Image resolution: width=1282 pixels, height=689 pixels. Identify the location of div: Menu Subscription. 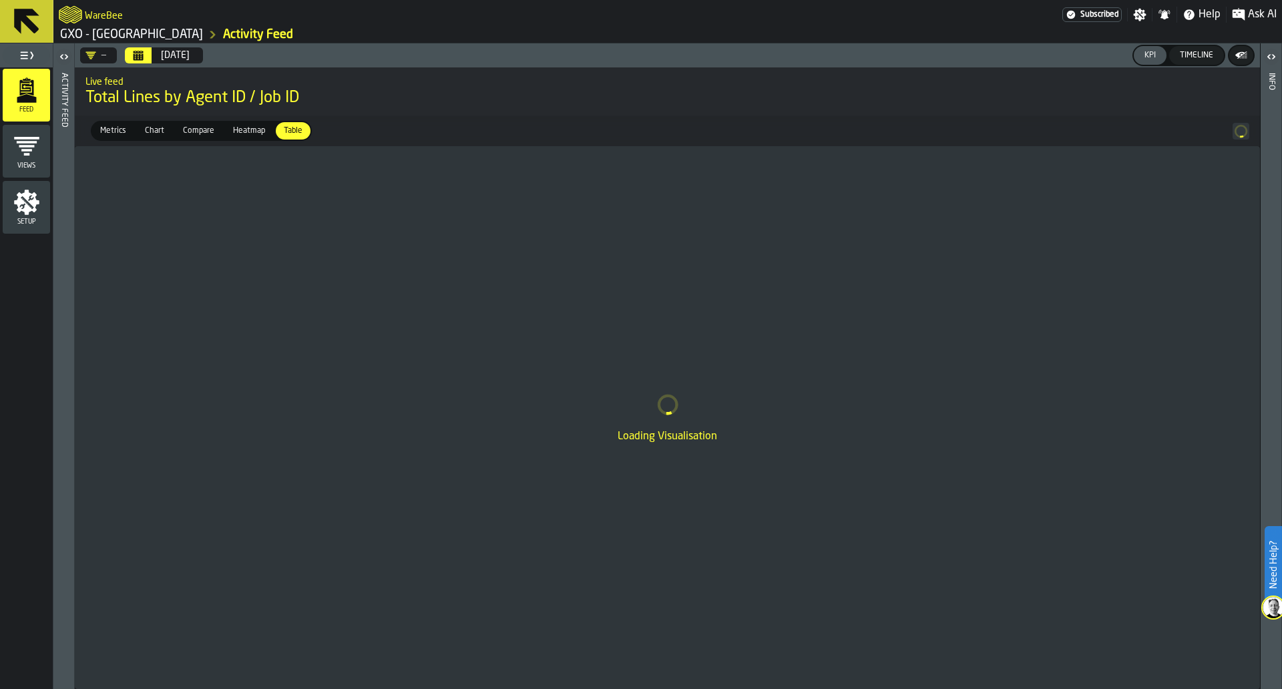
(1091, 15).